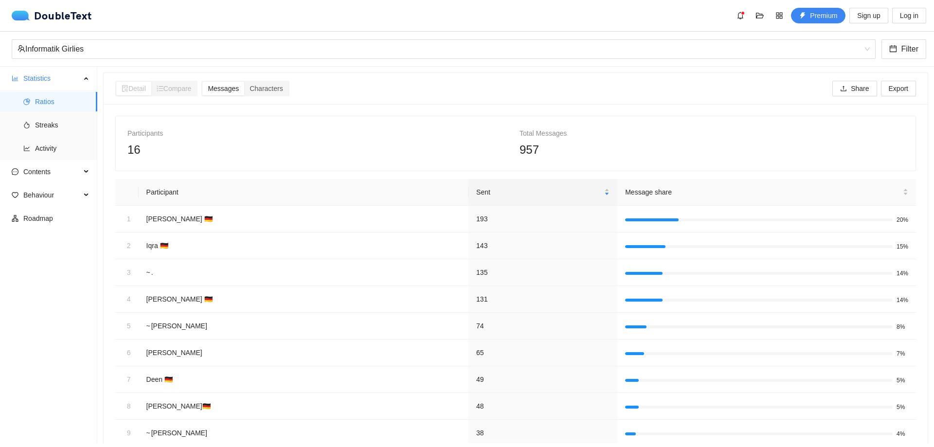  Describe the element at coordinates (740, 16) in the screenshot. I see `span: bell` at that location.